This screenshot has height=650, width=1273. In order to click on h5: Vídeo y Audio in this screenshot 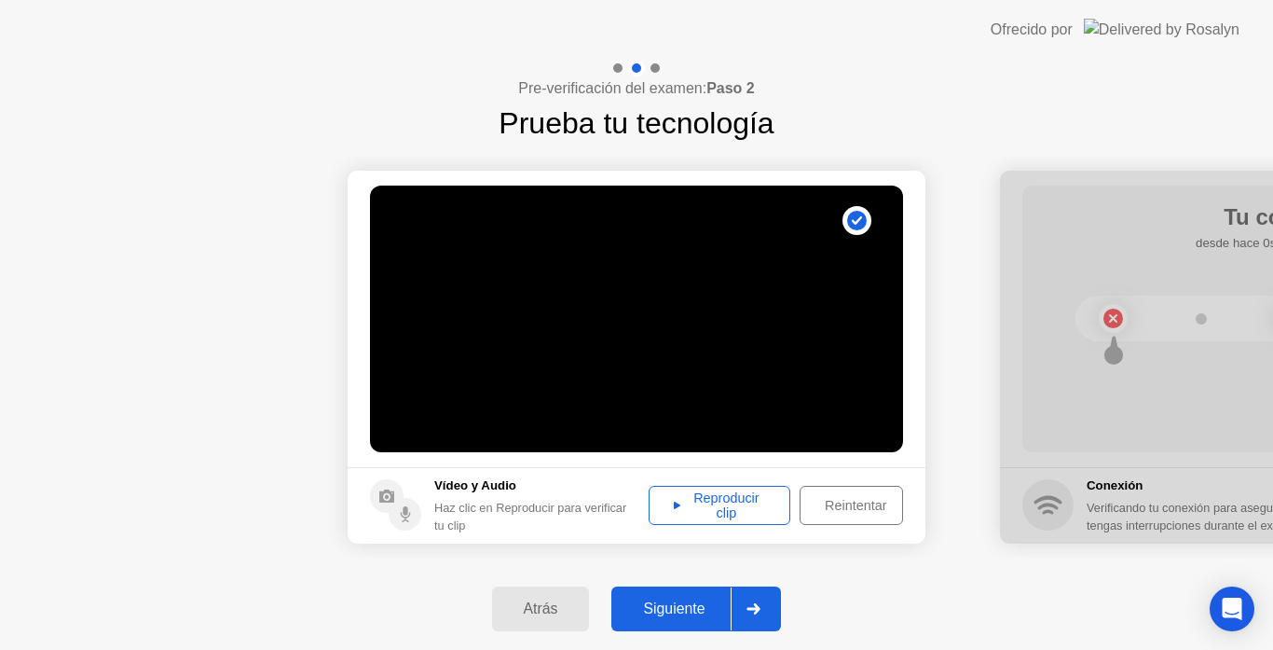, I will do `click(537, 486)`.